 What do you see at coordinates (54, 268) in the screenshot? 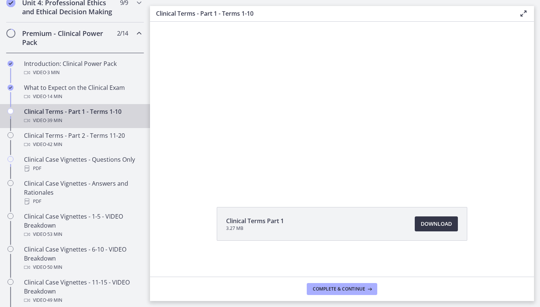
I see `span: · 50 min` at bounding box center [54, 268].